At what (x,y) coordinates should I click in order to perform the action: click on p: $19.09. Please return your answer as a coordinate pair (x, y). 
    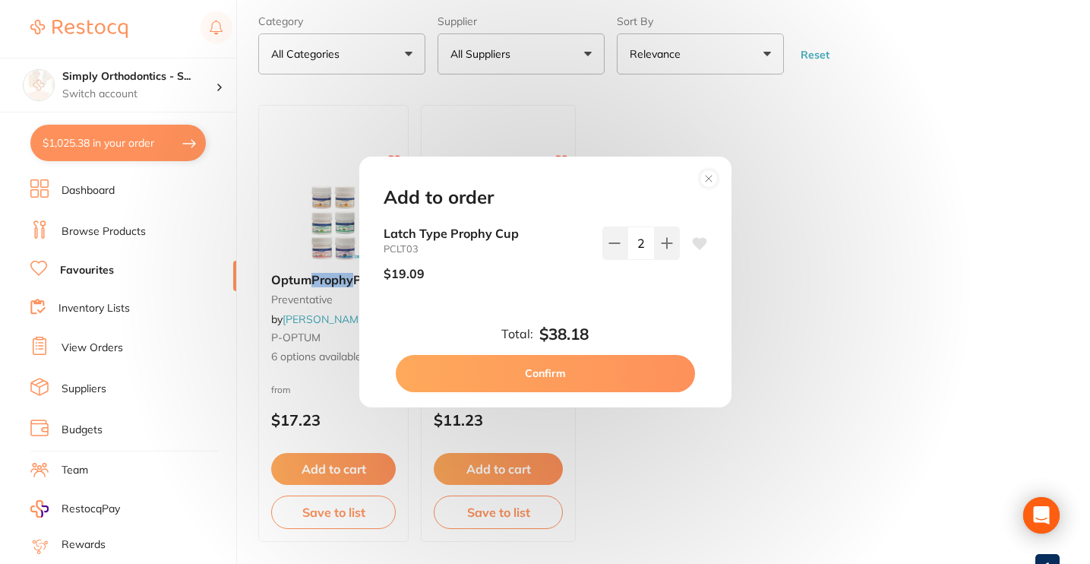
    Looking at the image, I should click on (404, 273).